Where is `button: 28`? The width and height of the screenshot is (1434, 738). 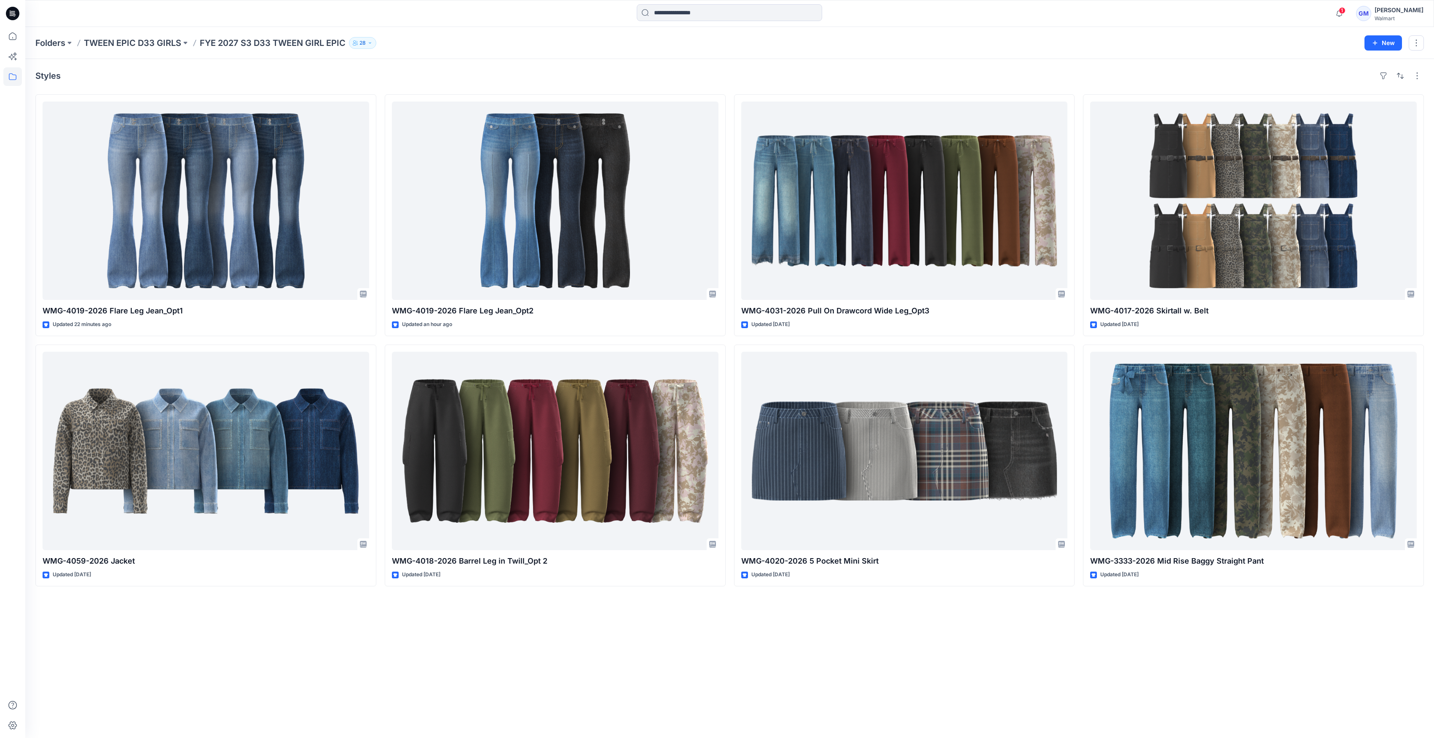 button: 28 is located at coordinates (362, 43).